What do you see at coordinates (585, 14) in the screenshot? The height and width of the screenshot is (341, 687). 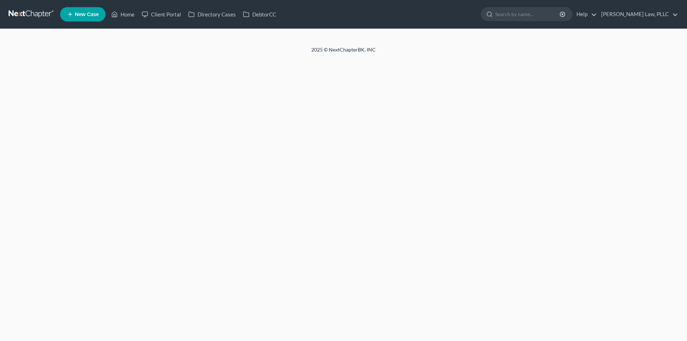 I see `a: Help` at bounding box center [585, 14].